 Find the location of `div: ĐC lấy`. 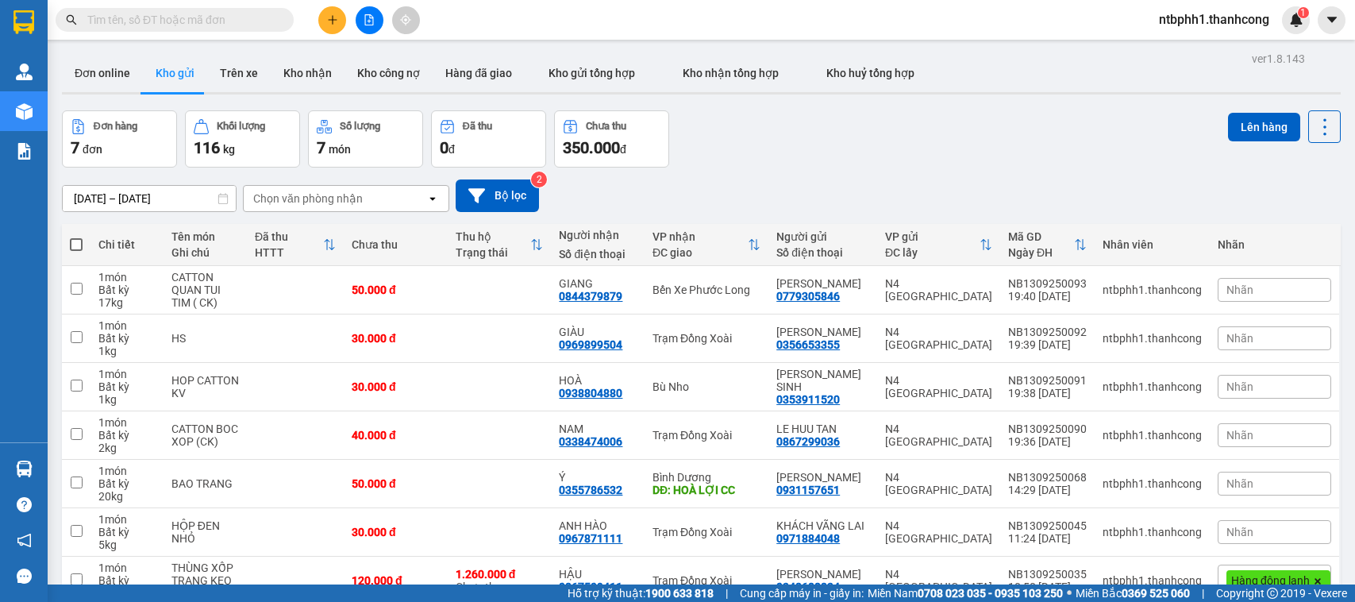

div: ĐC lấy is located at coordinates (932, 252).